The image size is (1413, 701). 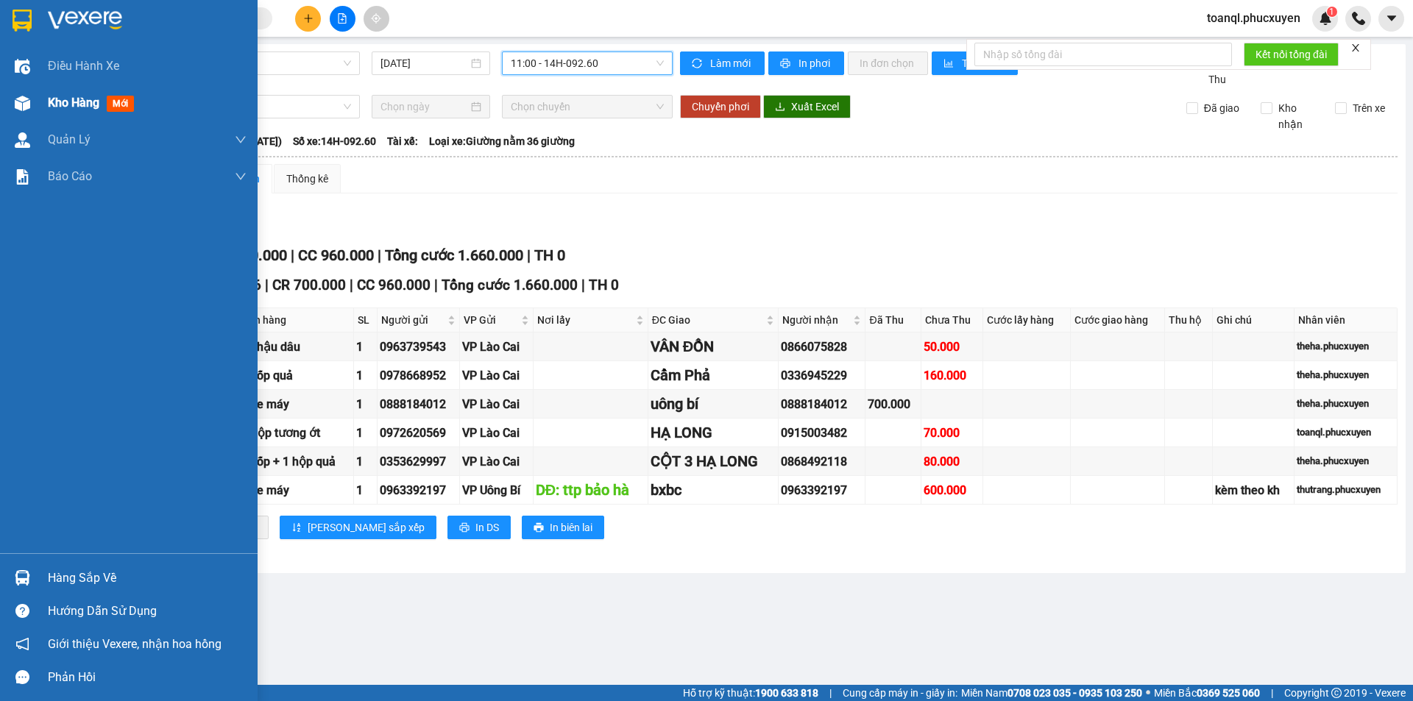 I want to click on span: Cung cấp máy in - giấy in:, so click(x=900, y=693).